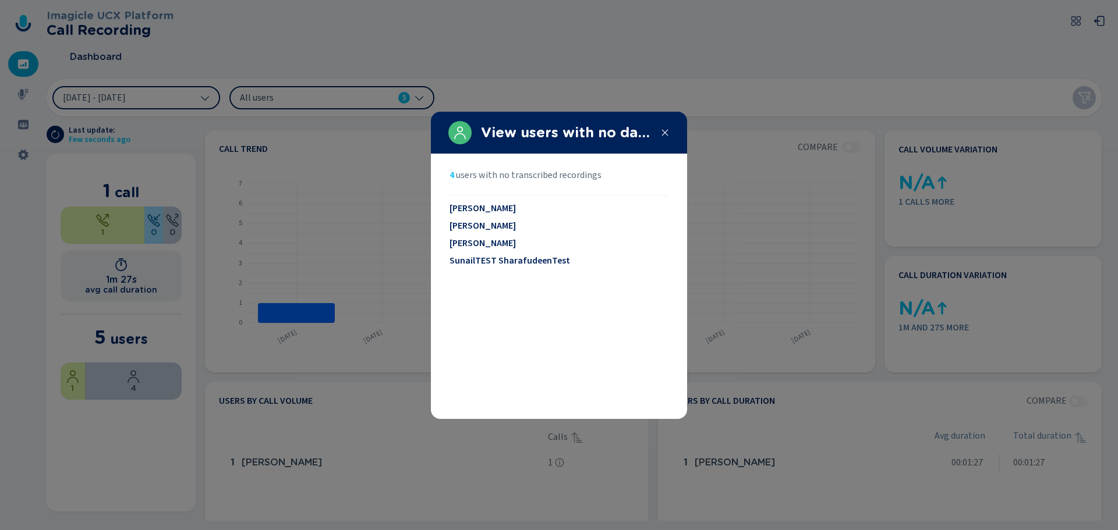  What do you see at coordinates (509, 261) in the screenshot?
I see `span: SunailTEST SharafudeenTest` at bounding box center [509, 261].